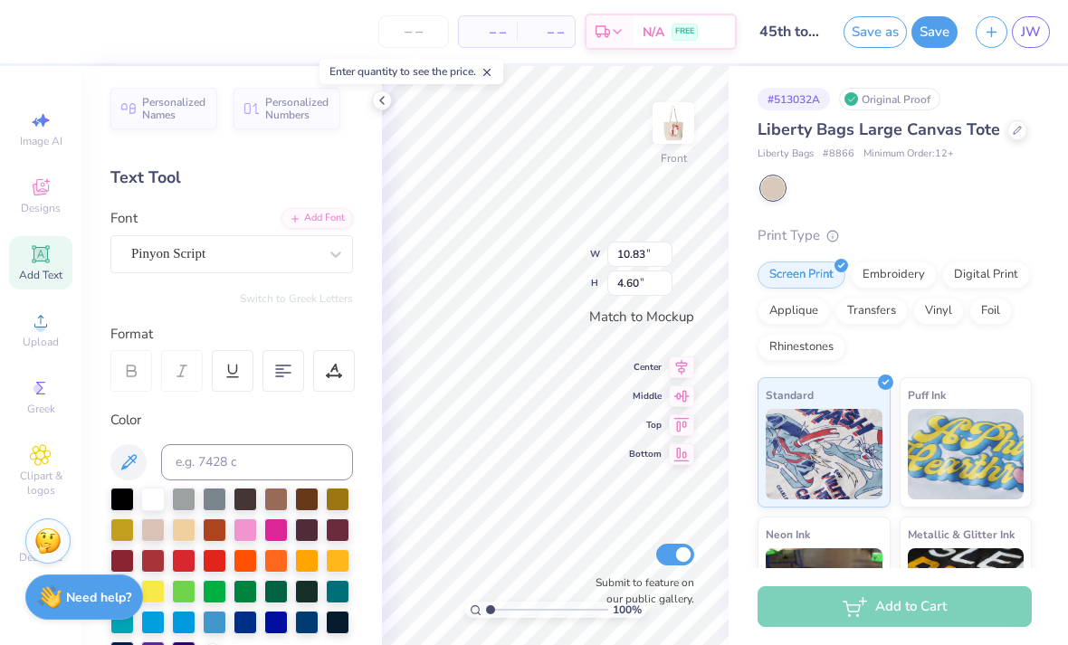  What do you see at coordinates (1031, 32) in the screenshot?
I see `span: JW` at bounding box center [1031, 32].